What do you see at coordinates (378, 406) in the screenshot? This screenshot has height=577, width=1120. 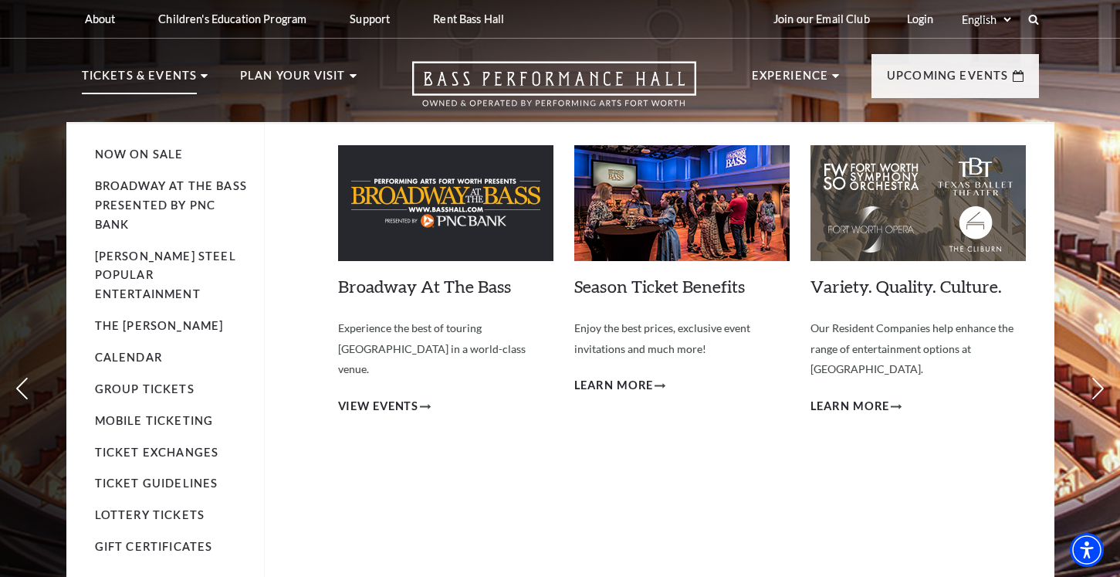 I see `span: View Events` at bounding box center [378, 406].